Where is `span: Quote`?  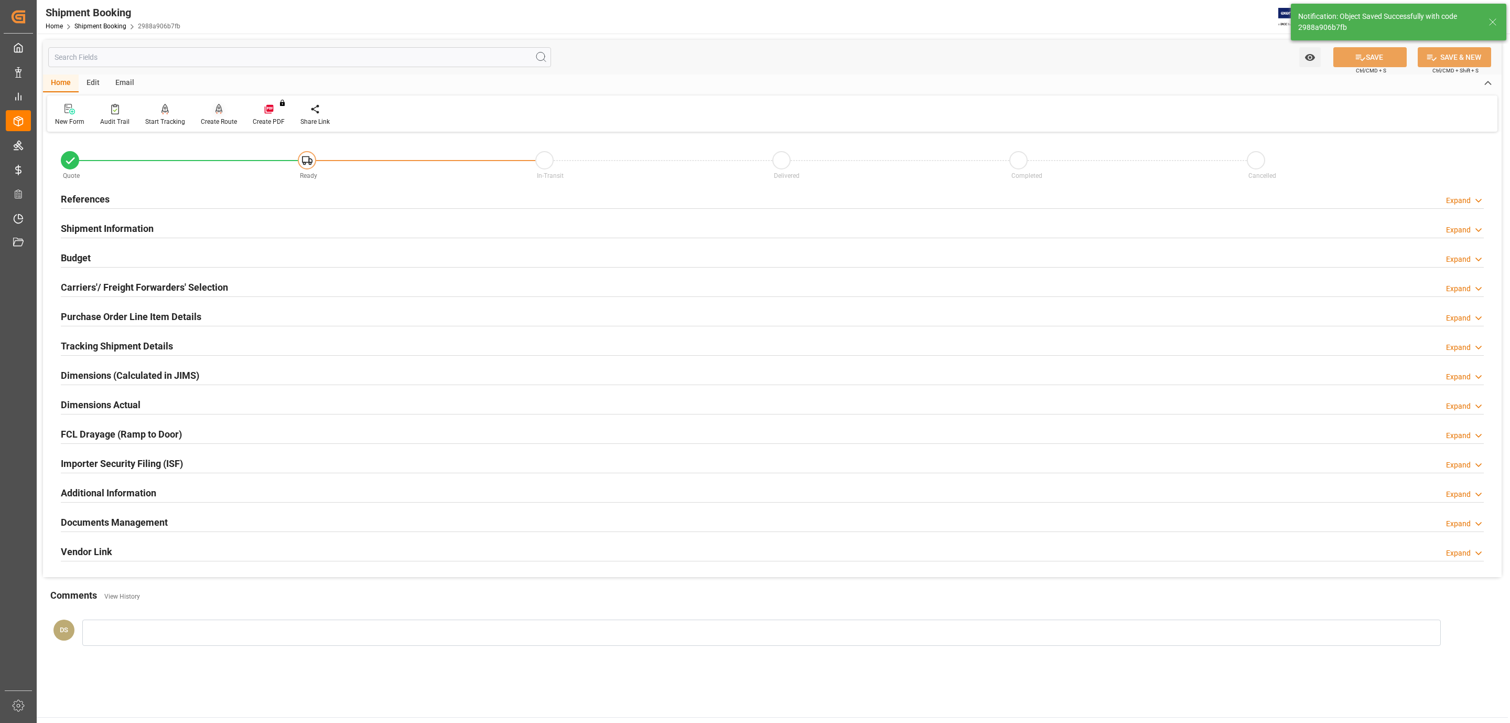 span: Quote is located at coordinates (71, 176).